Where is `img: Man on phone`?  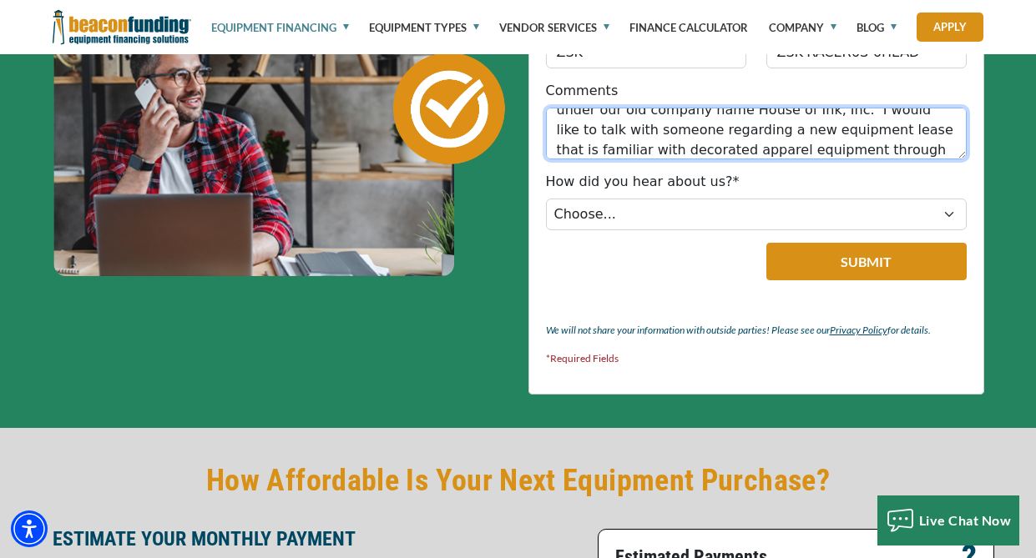
img: Man on phone is located at coordinates (280, 146).